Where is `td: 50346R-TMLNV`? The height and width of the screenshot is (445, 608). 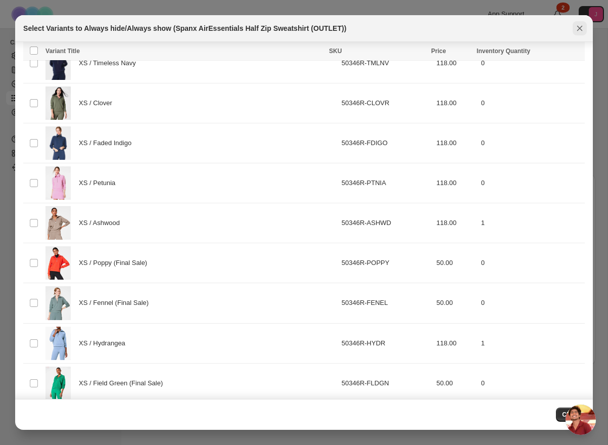 td: 50346R-TMLNV is located at coordinates (386, 63).